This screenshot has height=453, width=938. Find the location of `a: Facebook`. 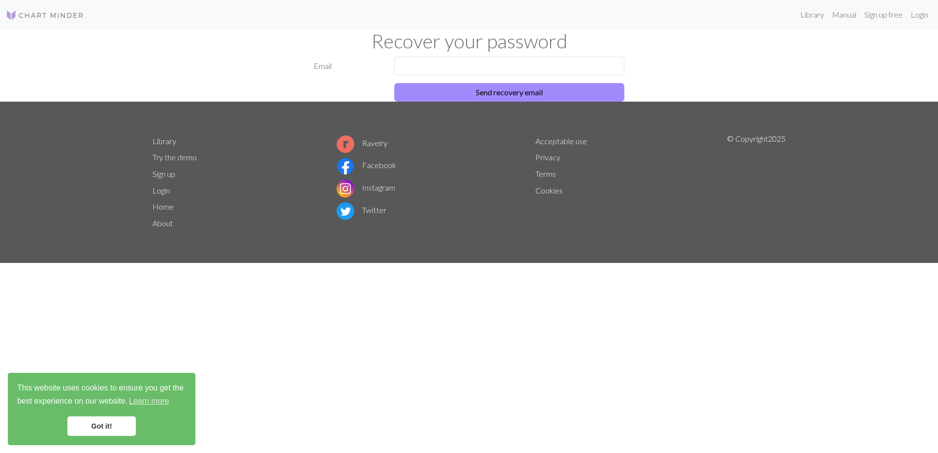

a: Facebook is located at coordinates (366, 165).